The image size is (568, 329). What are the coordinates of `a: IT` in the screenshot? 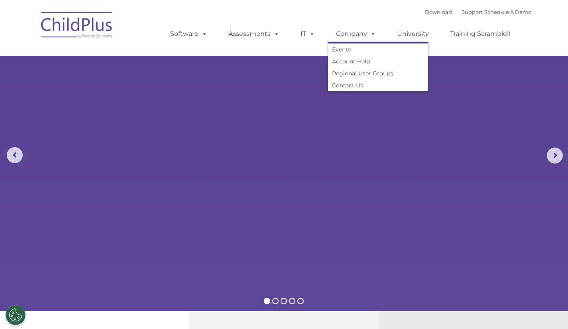 It's located at (308, 34).